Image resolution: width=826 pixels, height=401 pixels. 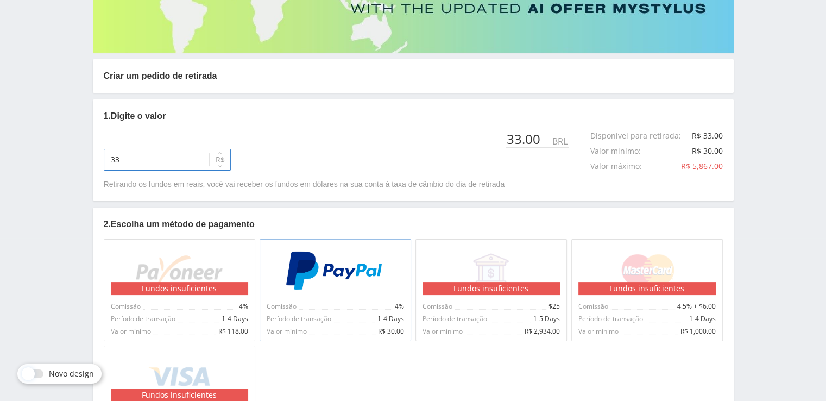 I want to click on div: 33.00, so click(x=529, y=139).